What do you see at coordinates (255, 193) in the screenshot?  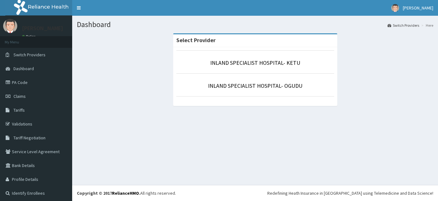 I see `footer: All rights reserved.` at bounding box center [255, 193].